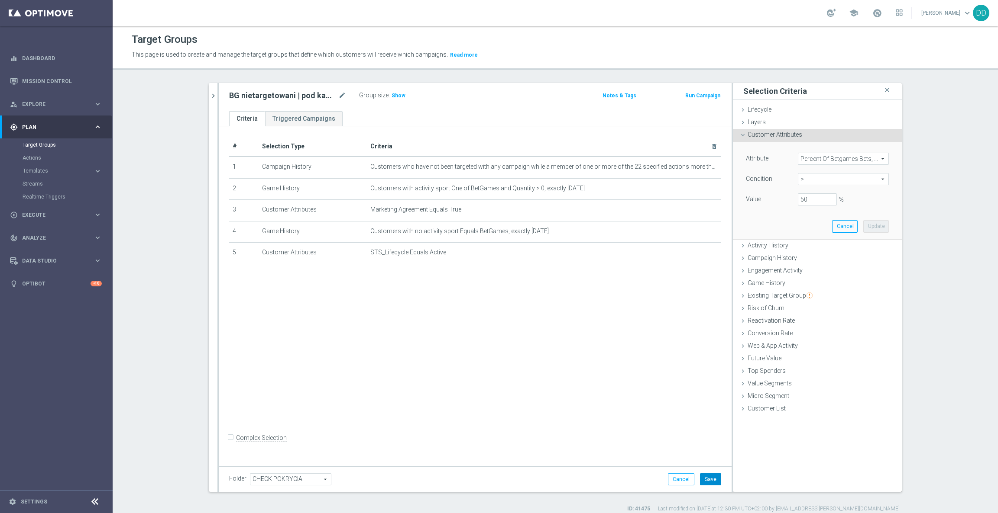  What do you see at coordinates (714, 147) in the screenshot?
I see `i: delete_forever` at bounding box center [714, 147].